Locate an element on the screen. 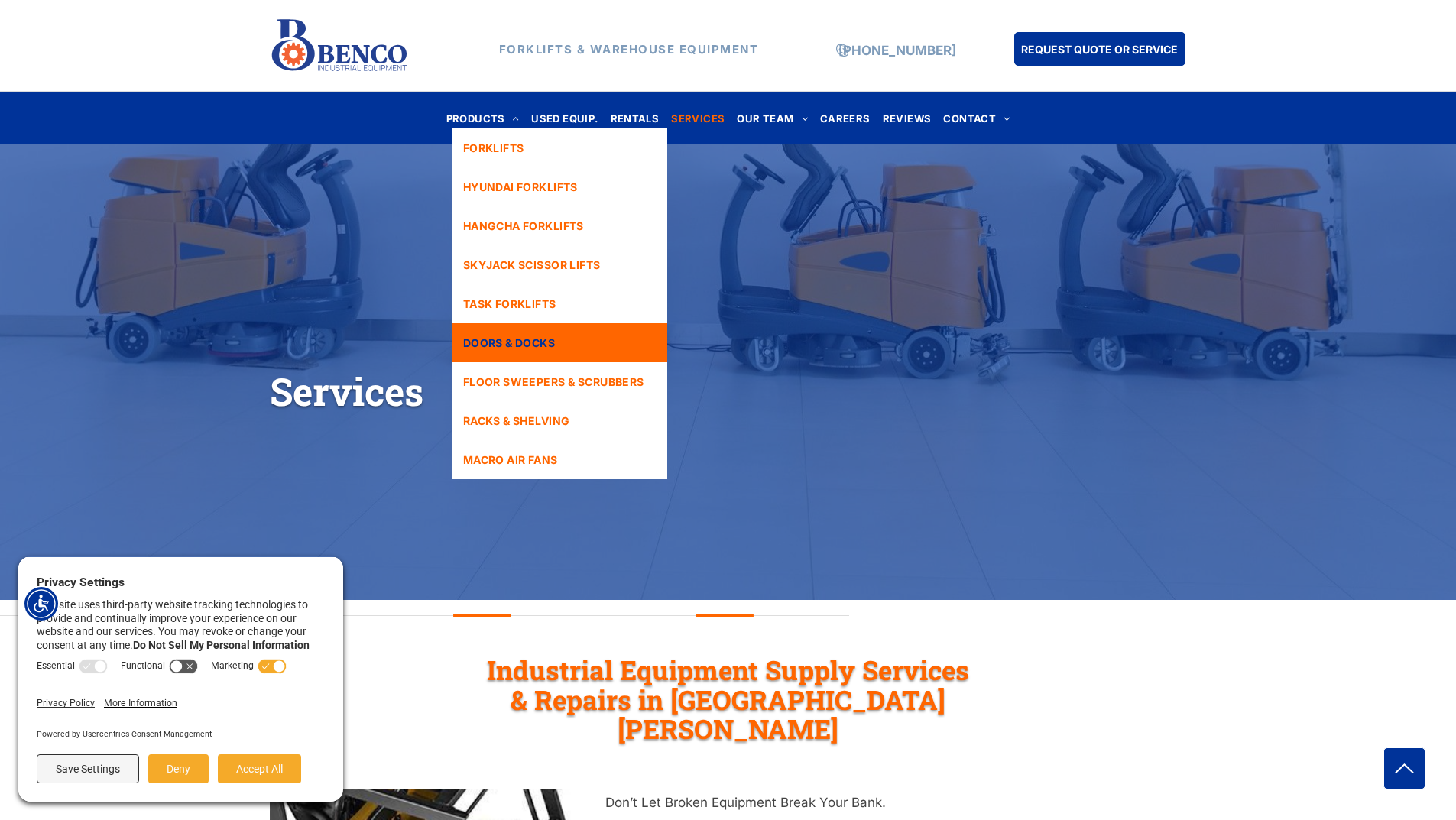  span: FLOOR SWEEPERS & SCRUBBERS is located at coordinates (553, 381).